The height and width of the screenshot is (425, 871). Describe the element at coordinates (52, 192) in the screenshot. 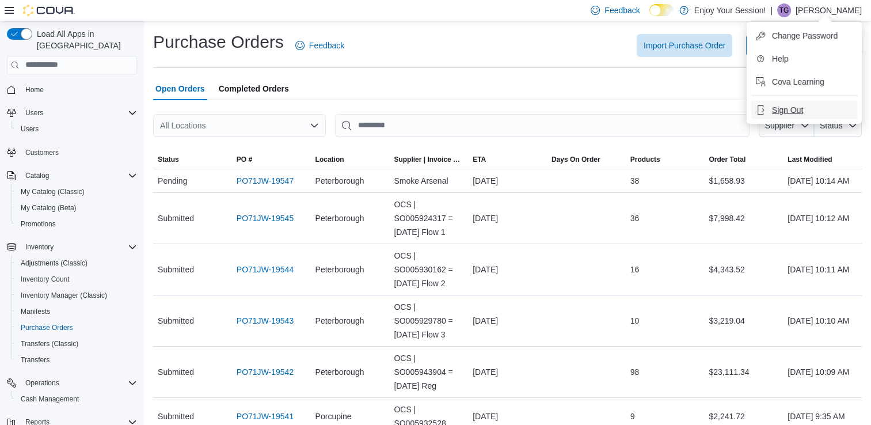

I see `a: My Catalog (Classic)` at that location.